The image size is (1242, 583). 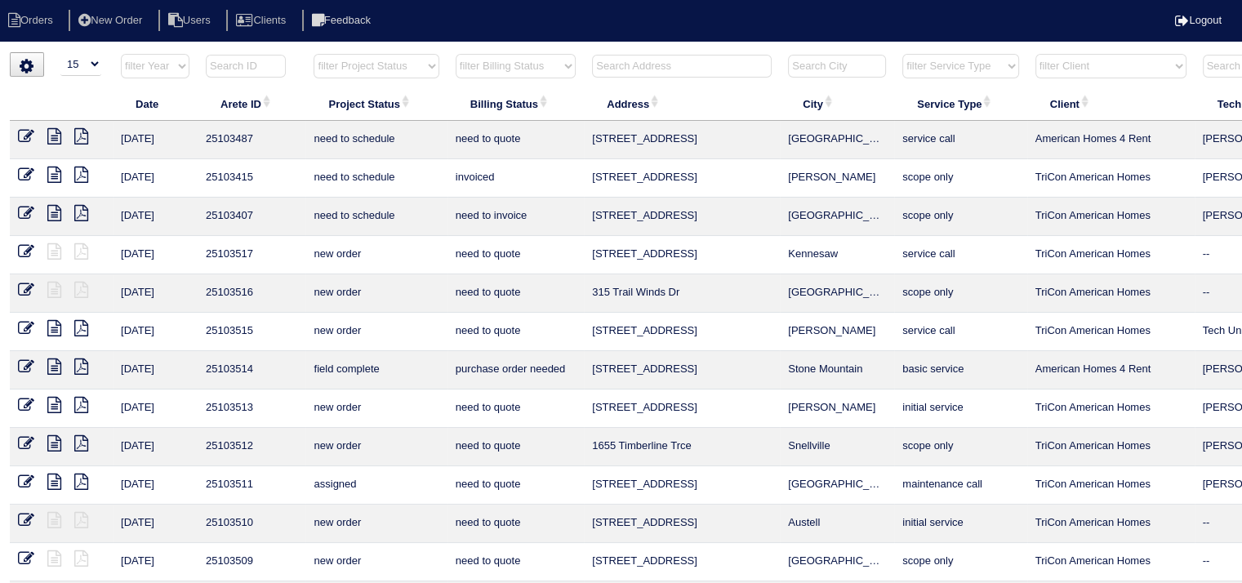 I want to click on th: Project Status: activate to sort column ascending, so click(x=376, y=104).